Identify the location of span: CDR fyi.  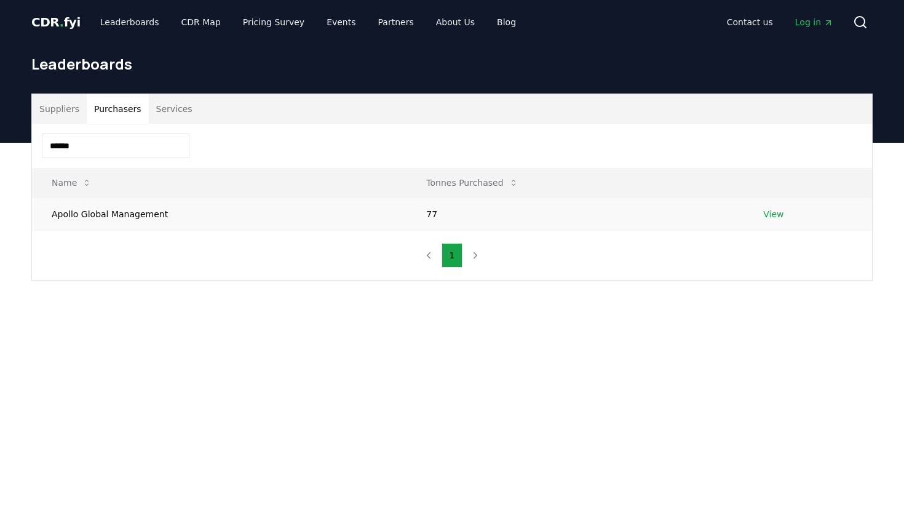
(56, 22).